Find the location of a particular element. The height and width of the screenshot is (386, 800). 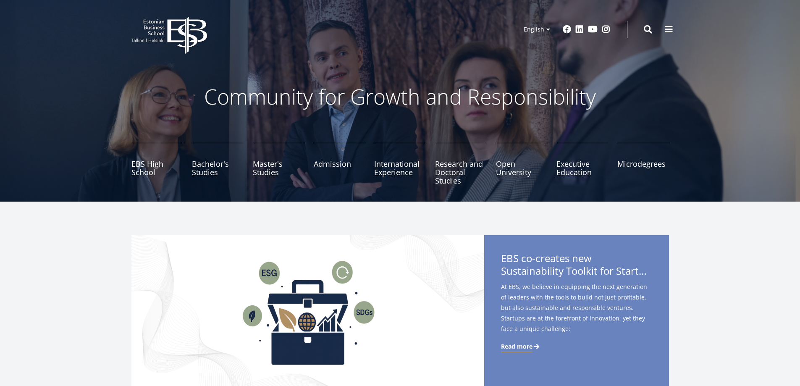

a: Executive Education is located at coordinates (582, 164).